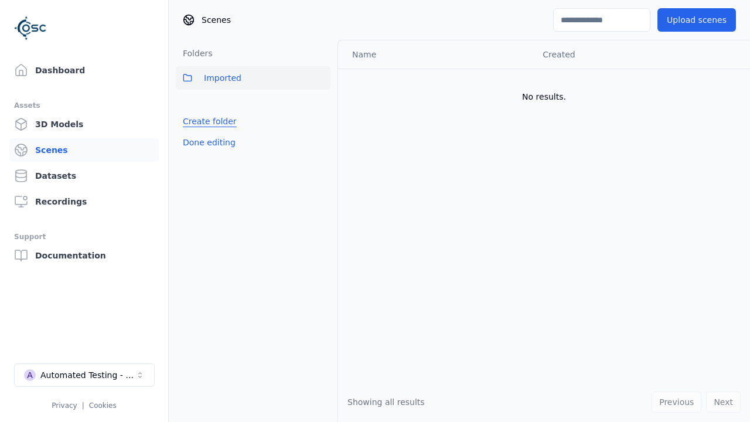 This screenshot has height=422, width=750. I want to click on button: Create folder, so click(210, 121).